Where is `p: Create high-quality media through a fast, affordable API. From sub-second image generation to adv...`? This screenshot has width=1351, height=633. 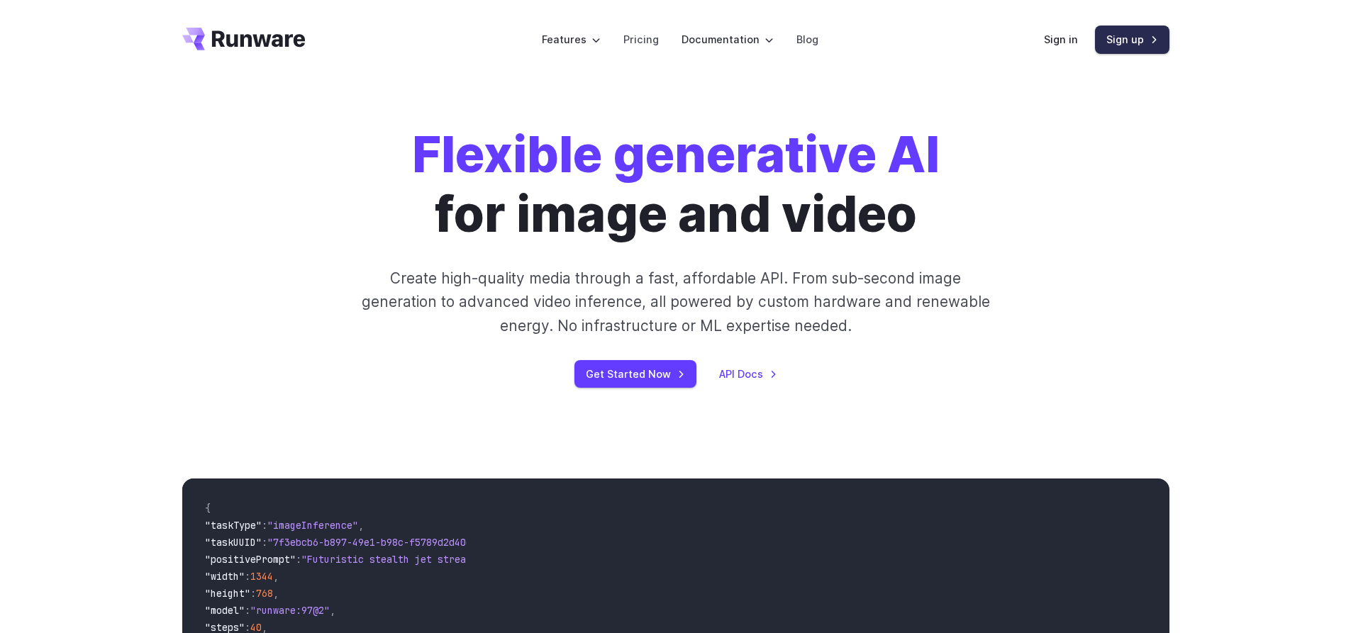 p: Create high-quality media through a fast, affordable API. From sub-second image generation to adv... is located at coordinates (675, 302).